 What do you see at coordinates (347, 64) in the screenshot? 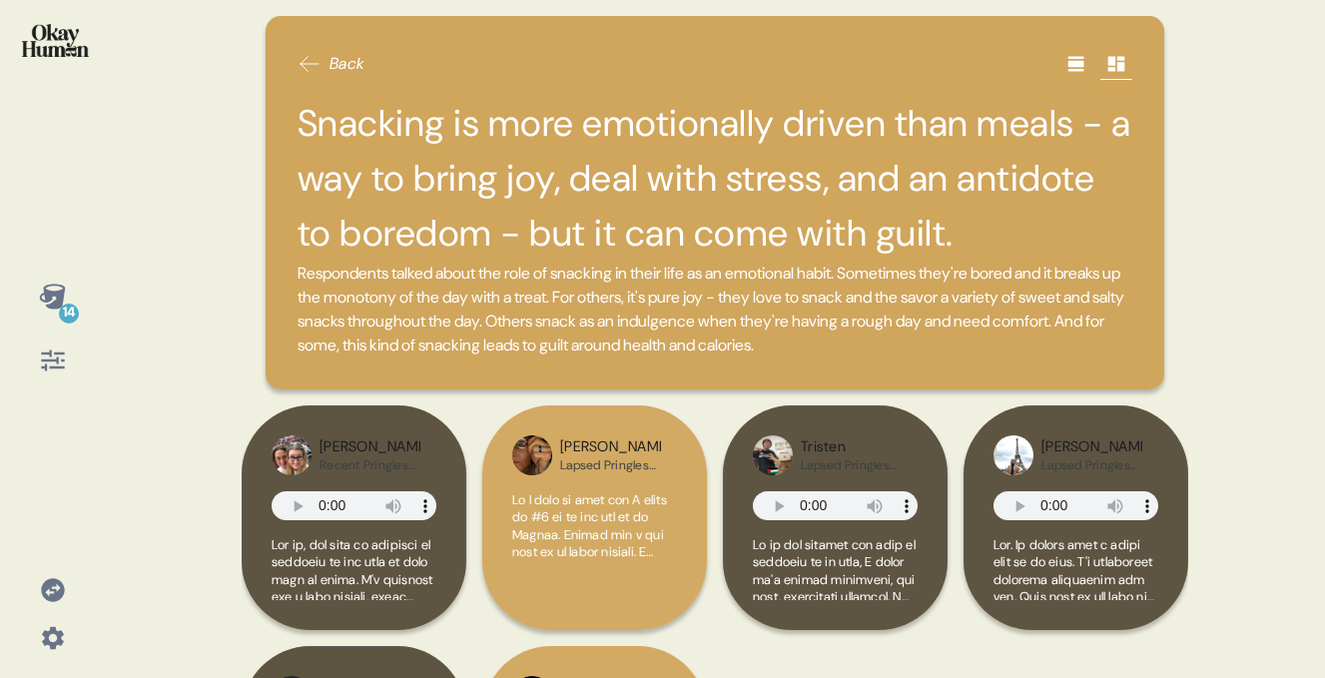
I see `span: Back` at bounding box center [347, 64].